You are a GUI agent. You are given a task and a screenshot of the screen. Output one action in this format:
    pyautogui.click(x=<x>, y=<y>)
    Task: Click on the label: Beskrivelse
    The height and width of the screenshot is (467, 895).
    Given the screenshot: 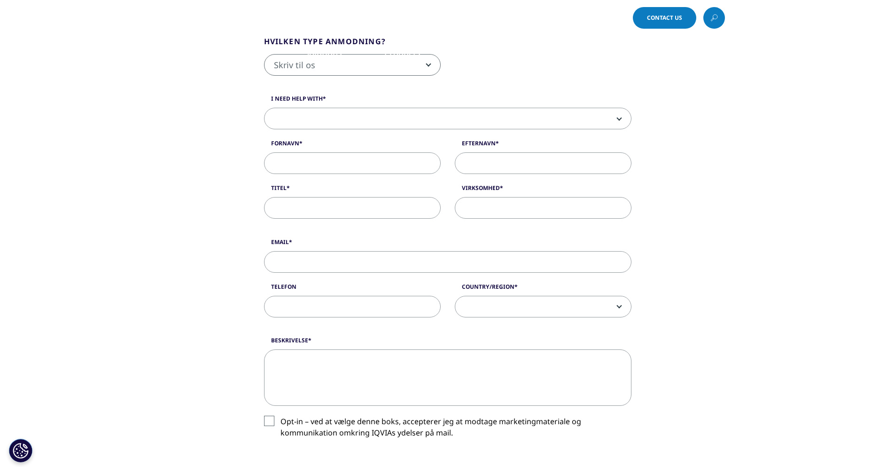 What is the action you would take?
    pyautogui.click(x=448, y=343)
    